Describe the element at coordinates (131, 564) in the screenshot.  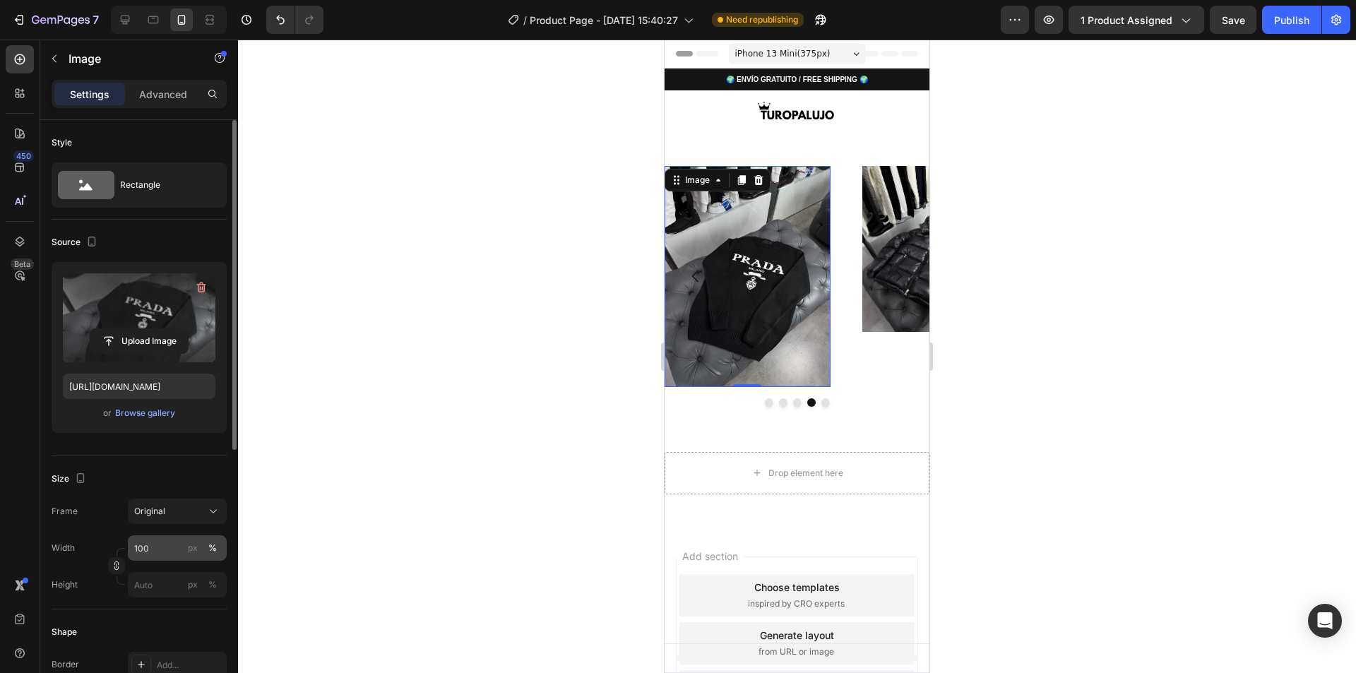
I see `span: inspired by CRO experts` at that location.